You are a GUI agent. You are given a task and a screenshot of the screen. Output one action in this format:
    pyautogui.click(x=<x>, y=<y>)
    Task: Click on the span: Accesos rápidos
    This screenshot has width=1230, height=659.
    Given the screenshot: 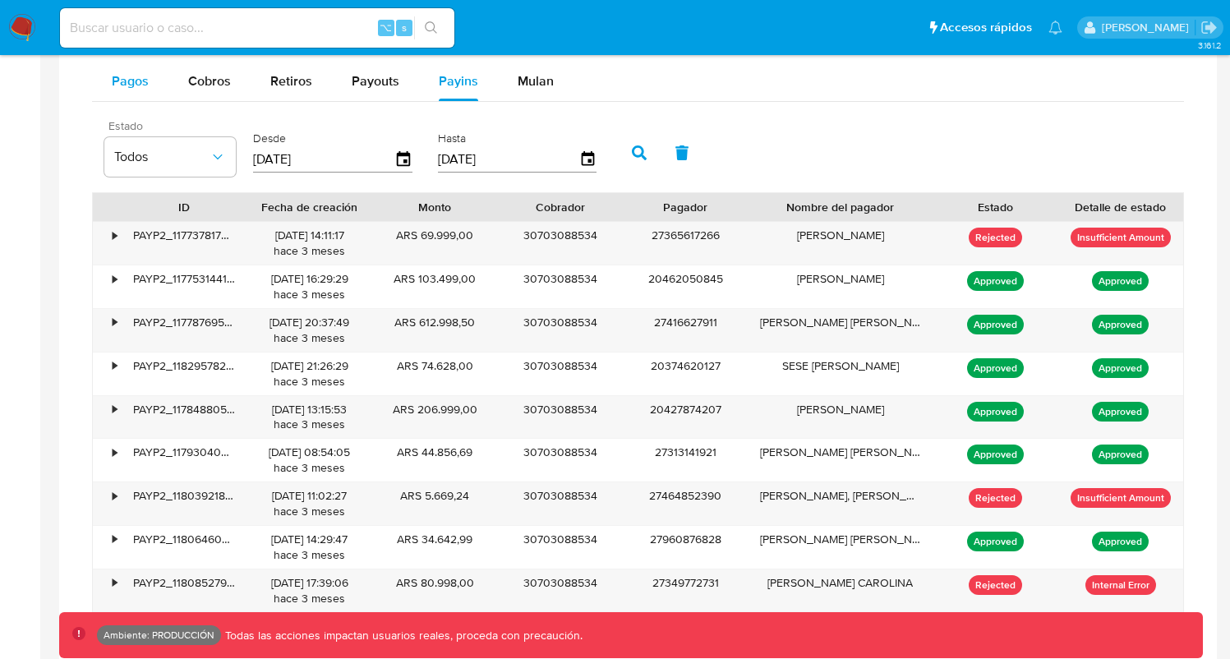 What is the action you would take?
    pyautogui.click(x=986, y=27)
    